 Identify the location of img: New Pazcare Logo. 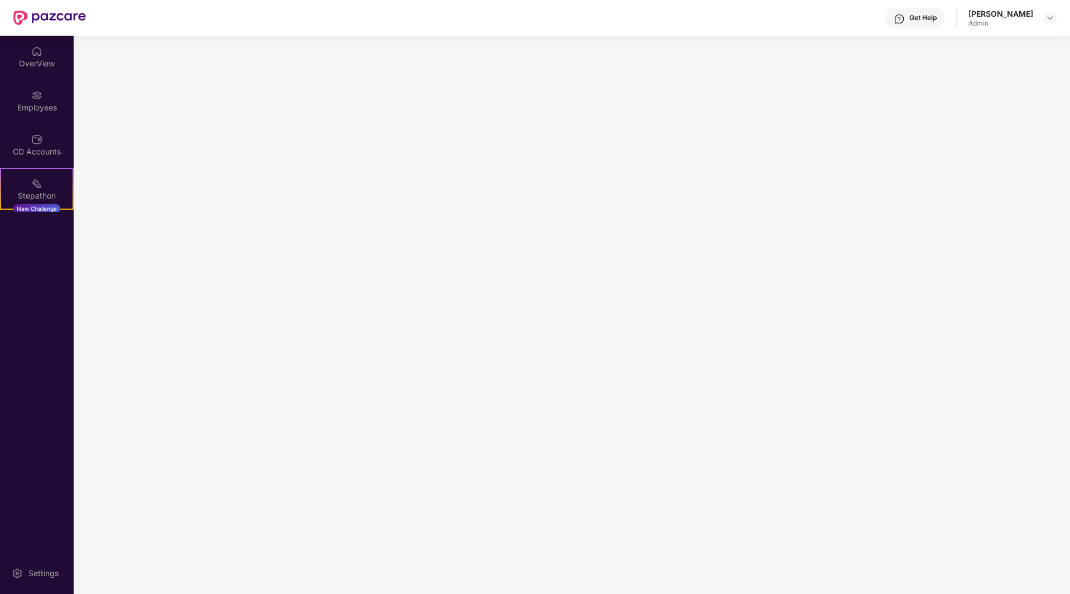
(50, 18).